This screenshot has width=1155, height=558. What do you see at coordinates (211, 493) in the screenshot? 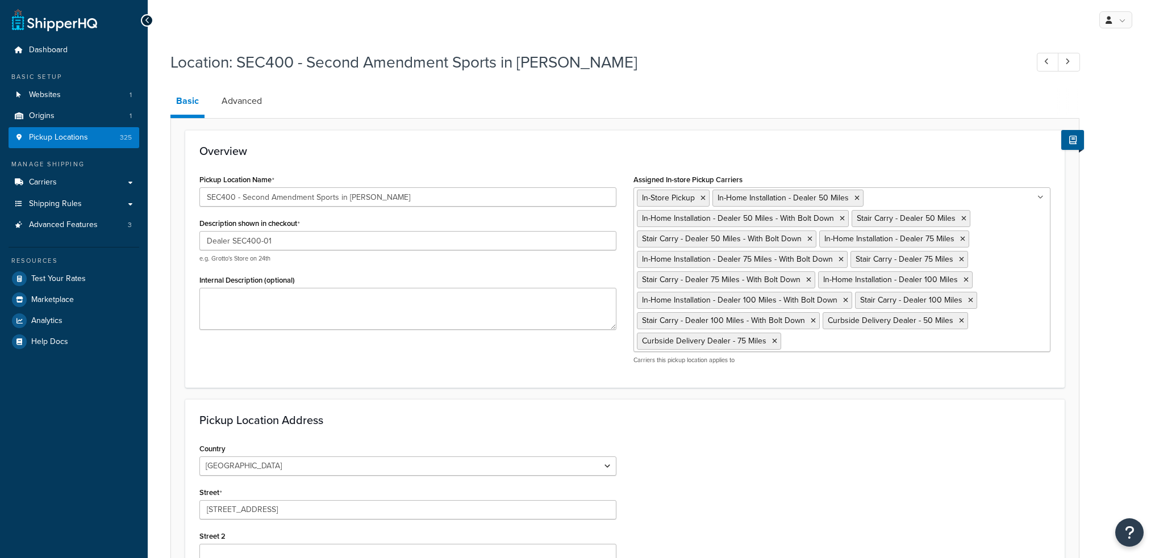
I see `label: Street` at bounding box center [211, 493].